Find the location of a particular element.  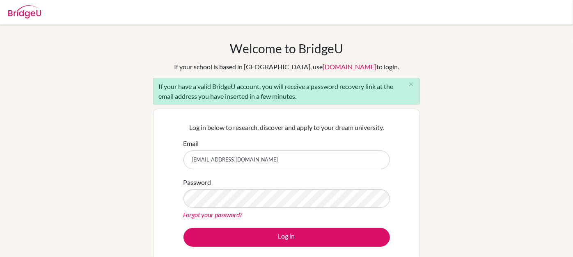

a: Forgot your password? is located at coordinates (213, 215).